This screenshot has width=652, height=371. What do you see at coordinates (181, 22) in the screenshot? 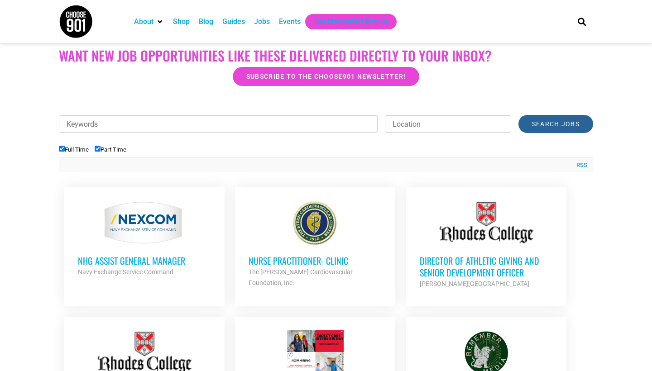
I see `div: Shop` at bounding box center [181, 22].